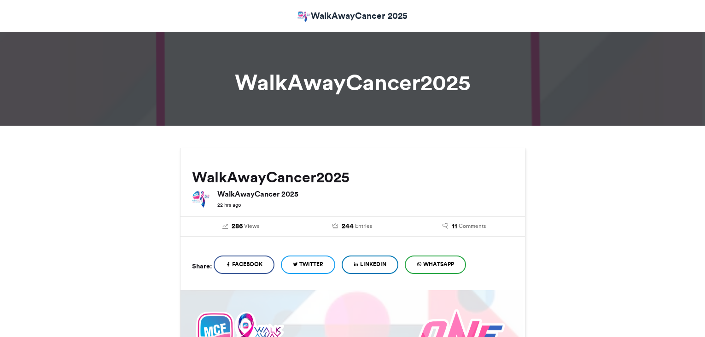  Describe the element at coordinates (464, 226) in the screenshot. I see `a: 11 Comments` at that location.